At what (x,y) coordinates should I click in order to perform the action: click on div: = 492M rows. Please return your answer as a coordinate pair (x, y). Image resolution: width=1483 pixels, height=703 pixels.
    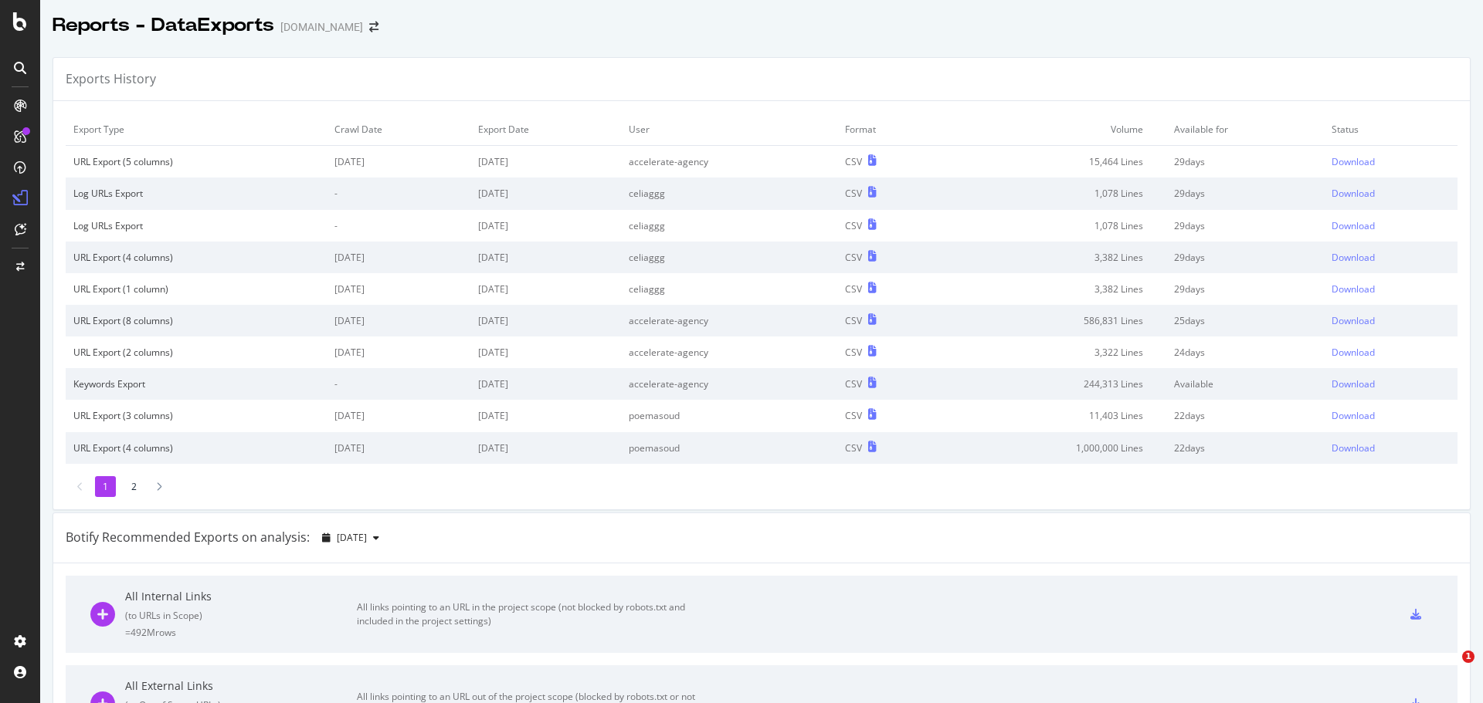
    Looking at the image, I should click on (241, 632).